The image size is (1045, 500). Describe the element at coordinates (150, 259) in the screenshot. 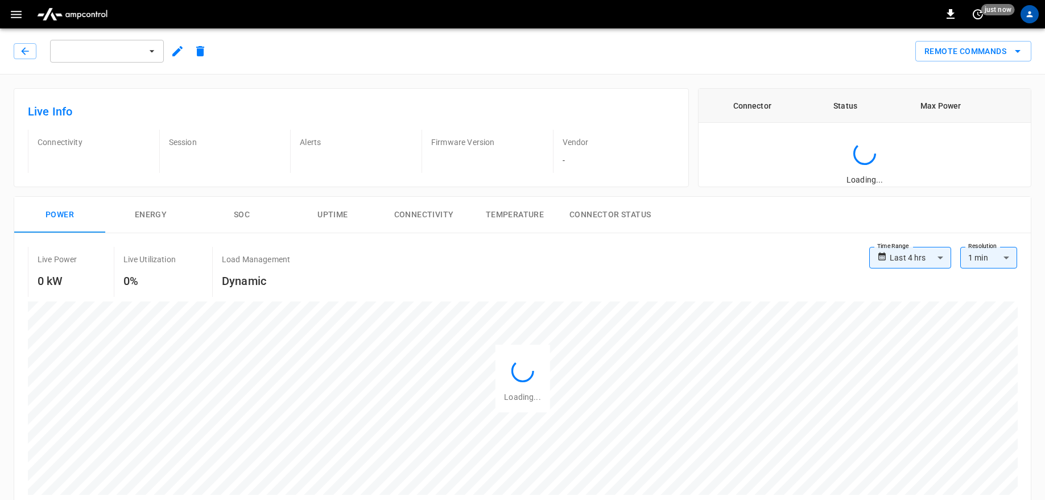

I see `p: Live Utilization` at that location.